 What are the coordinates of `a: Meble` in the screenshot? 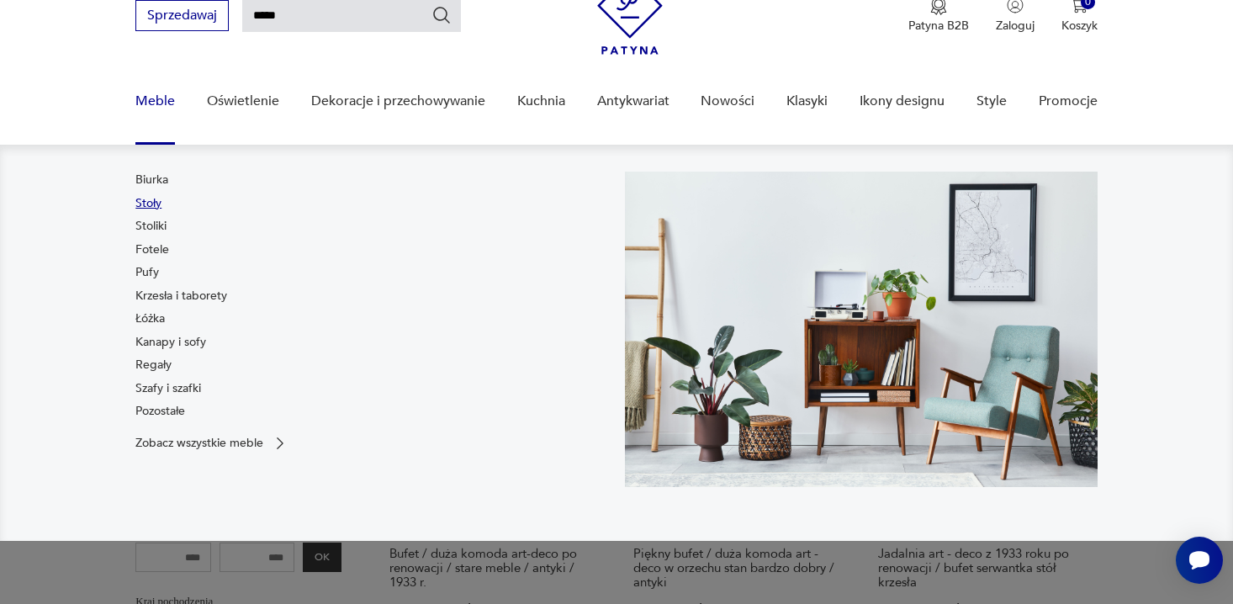 It's located at (155, 101).